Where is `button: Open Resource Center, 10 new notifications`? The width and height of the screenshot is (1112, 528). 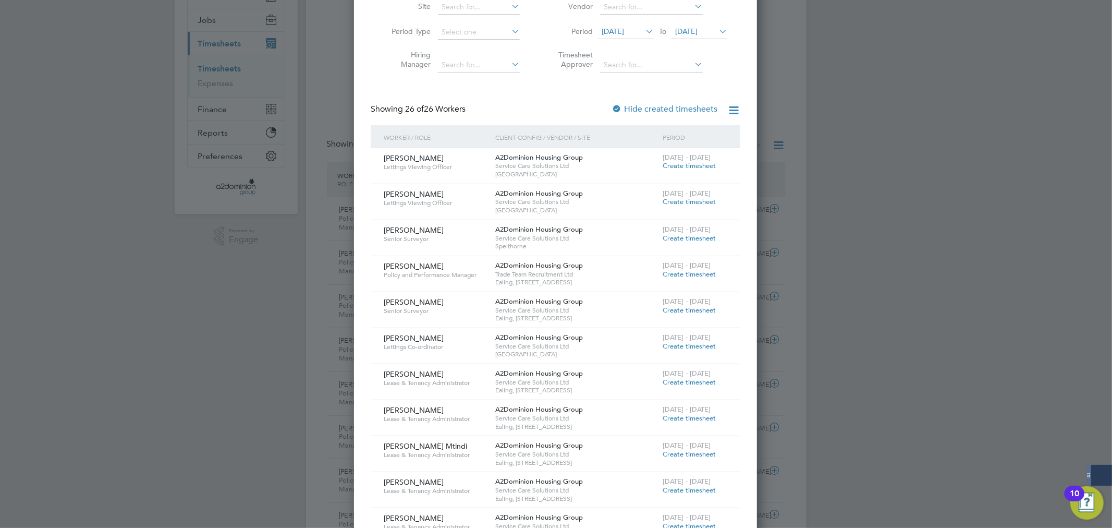
button: Open Resource Center, 10 new notifications is located at coordinates (1087, 503).